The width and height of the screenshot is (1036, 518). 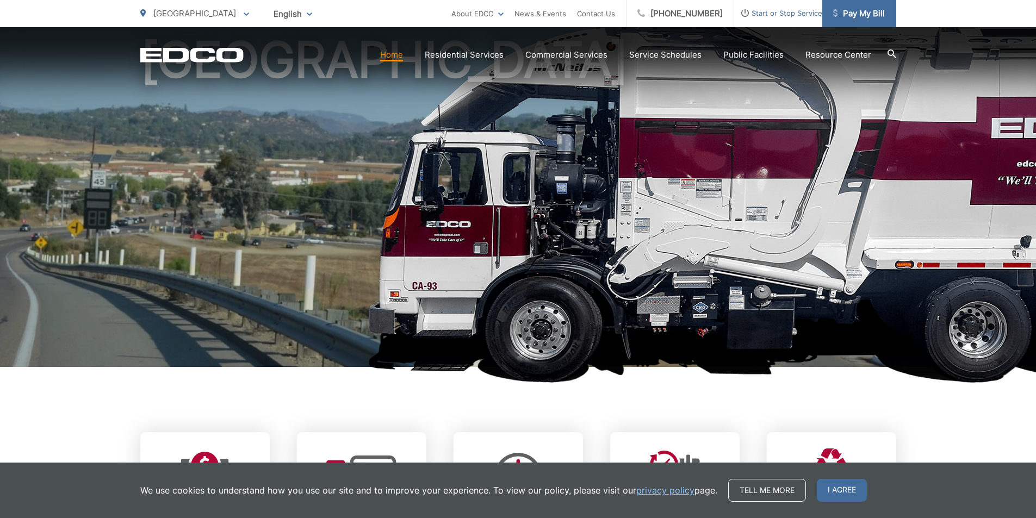 I want to click on a: Residential Services, so click(x=464, y=55).